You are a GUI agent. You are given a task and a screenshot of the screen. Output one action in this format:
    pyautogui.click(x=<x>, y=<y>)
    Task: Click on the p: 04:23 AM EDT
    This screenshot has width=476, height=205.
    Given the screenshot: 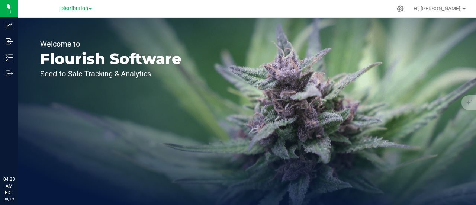 What is the action you would take?
    pyautogui.click(x=9, y=186)
    